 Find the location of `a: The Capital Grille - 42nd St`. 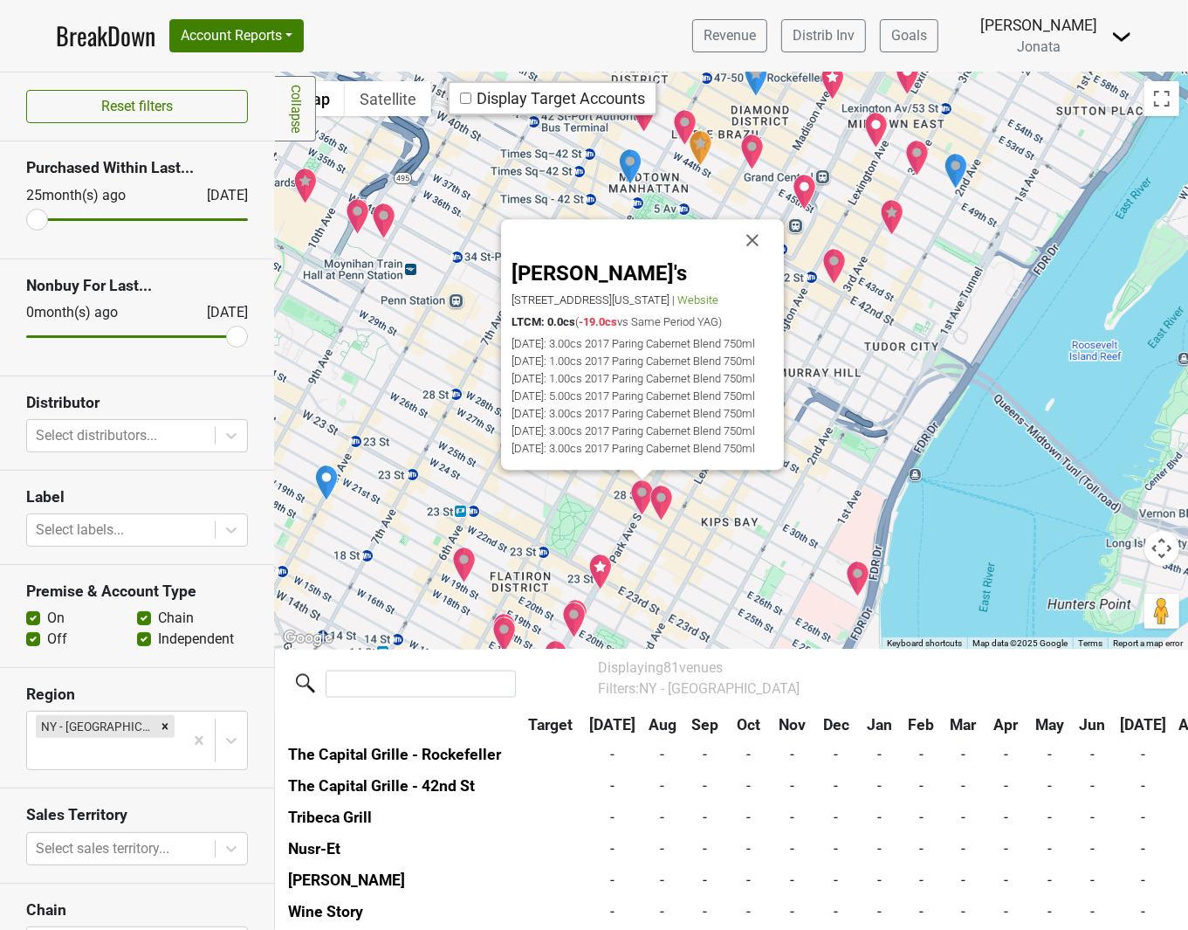

a: The Capital Grille - 42nd St is located at coordinates (381, 786).